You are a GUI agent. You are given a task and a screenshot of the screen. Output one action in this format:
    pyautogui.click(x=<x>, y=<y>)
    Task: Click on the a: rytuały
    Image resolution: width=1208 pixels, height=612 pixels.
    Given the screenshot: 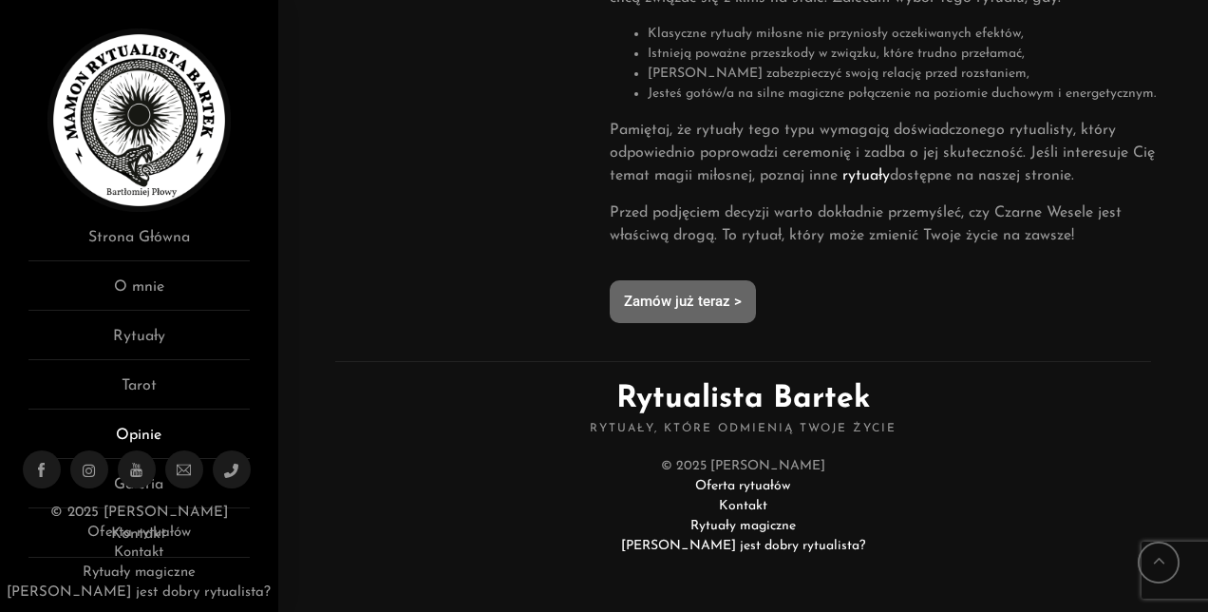 What is the action you would take?
    pyautogui.click(x=866, y=176)
    